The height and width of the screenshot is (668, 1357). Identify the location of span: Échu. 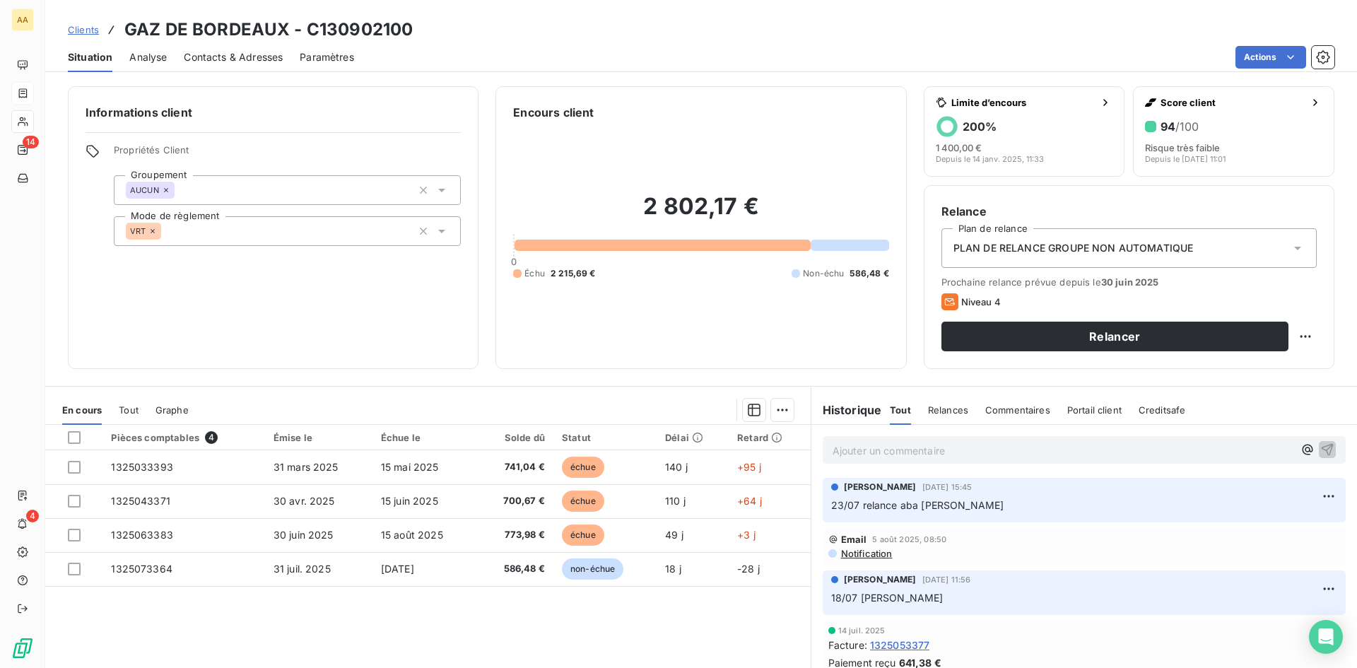
(534, 274).